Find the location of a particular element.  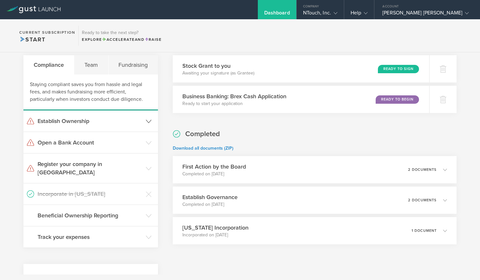

a: Download all documents (ZIP) is located at coordinates (203, 148).